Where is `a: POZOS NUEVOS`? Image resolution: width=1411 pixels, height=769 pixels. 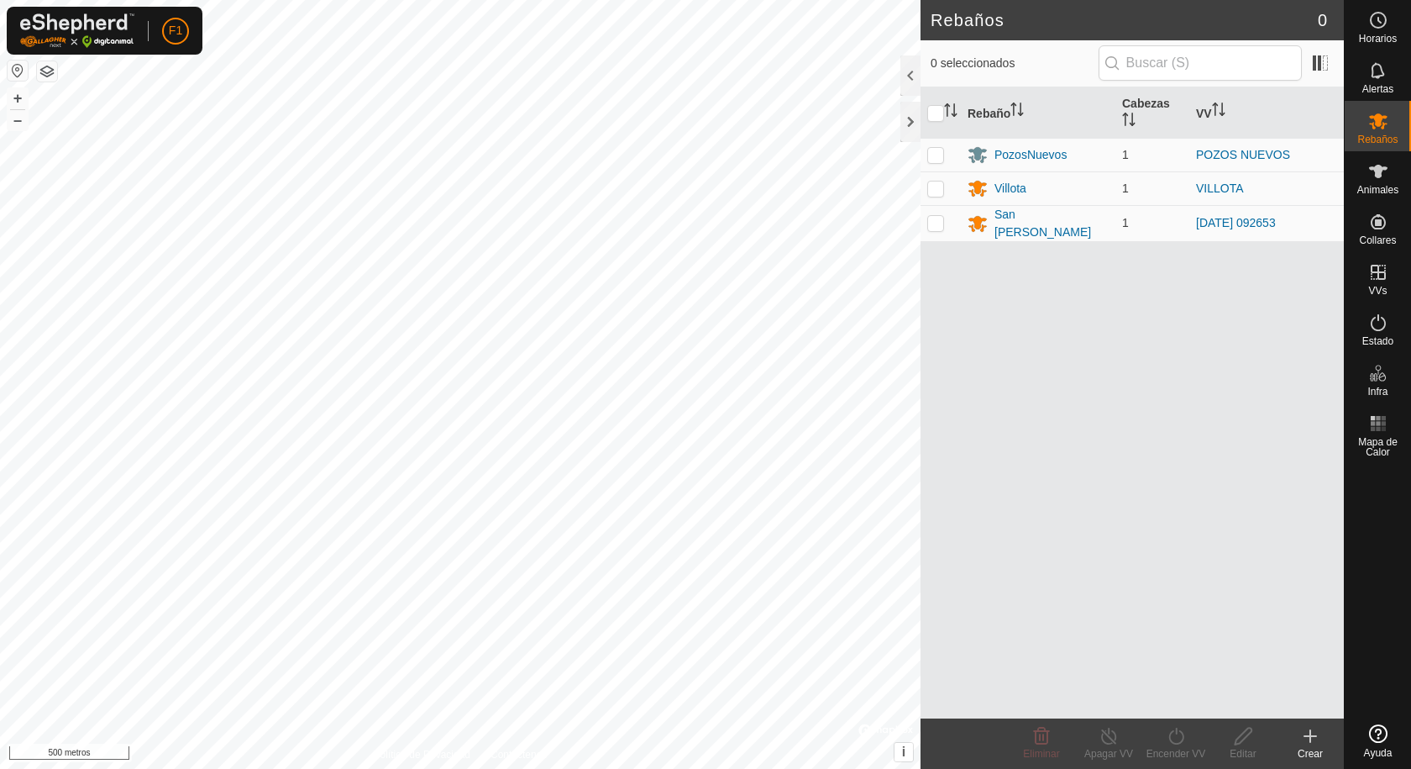 a: POZOS NUEVOS is located at coordinates (1243, 155).